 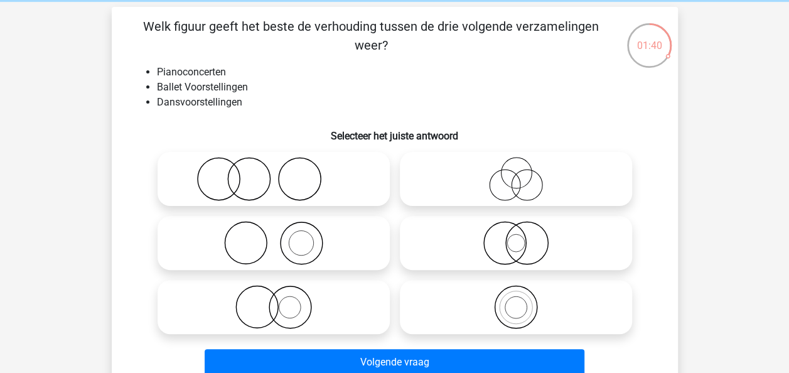 I want to click on li: Pianoconcerten, so click(x=408, y=72).